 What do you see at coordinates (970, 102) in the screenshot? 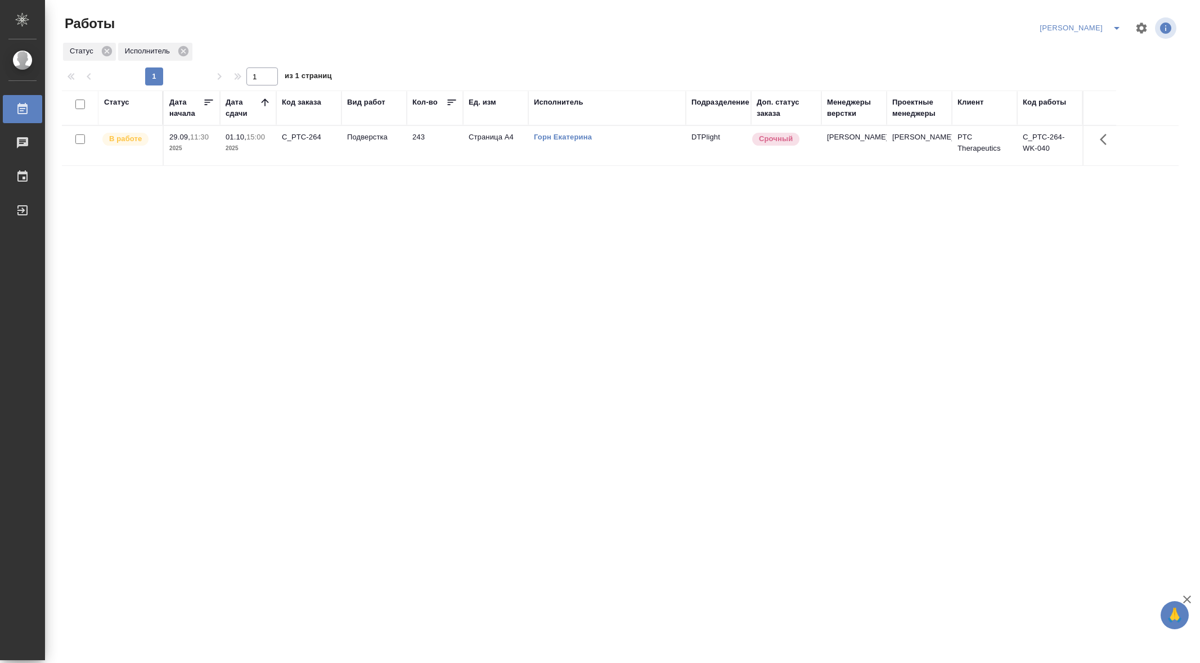
I see `div: Клиент` at bounding box center [970, 102].